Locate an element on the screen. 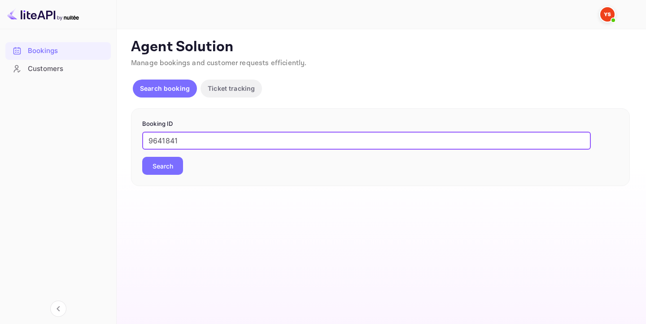  img: Yandex Support is located at coordinates (608, 14).